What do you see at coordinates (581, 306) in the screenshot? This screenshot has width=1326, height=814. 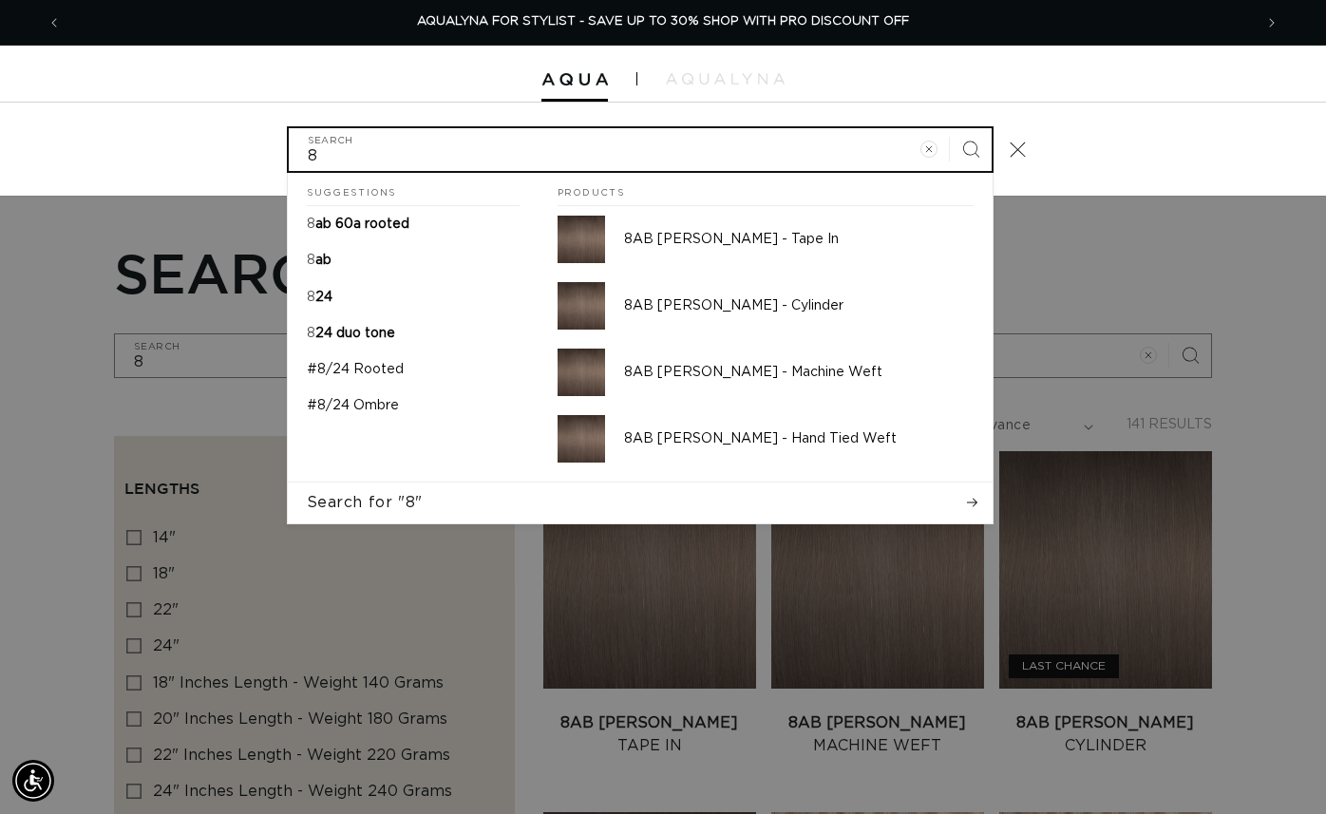 I see `img: 8AB Ash Brown - Cylinder` at bounding box center [581, 306].